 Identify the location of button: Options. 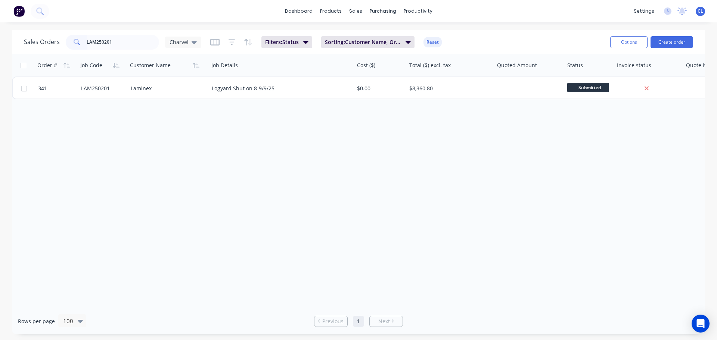
(629, 42).